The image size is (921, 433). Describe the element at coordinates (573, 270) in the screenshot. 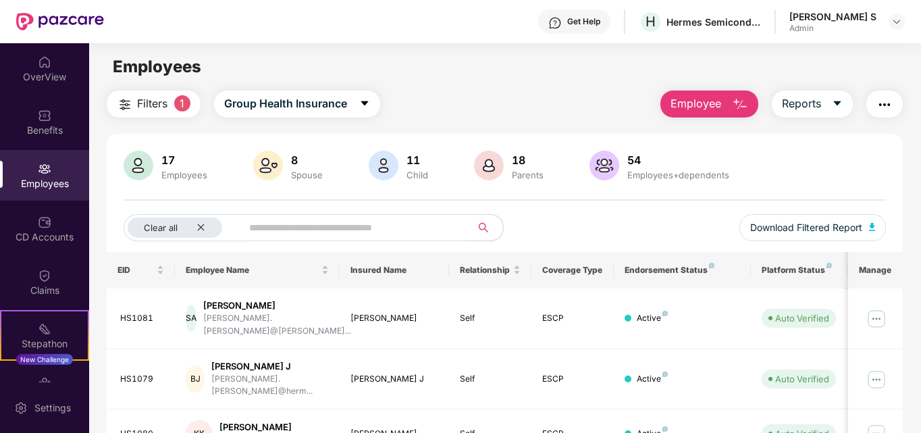

I see `th: Coverage Type` at that location.